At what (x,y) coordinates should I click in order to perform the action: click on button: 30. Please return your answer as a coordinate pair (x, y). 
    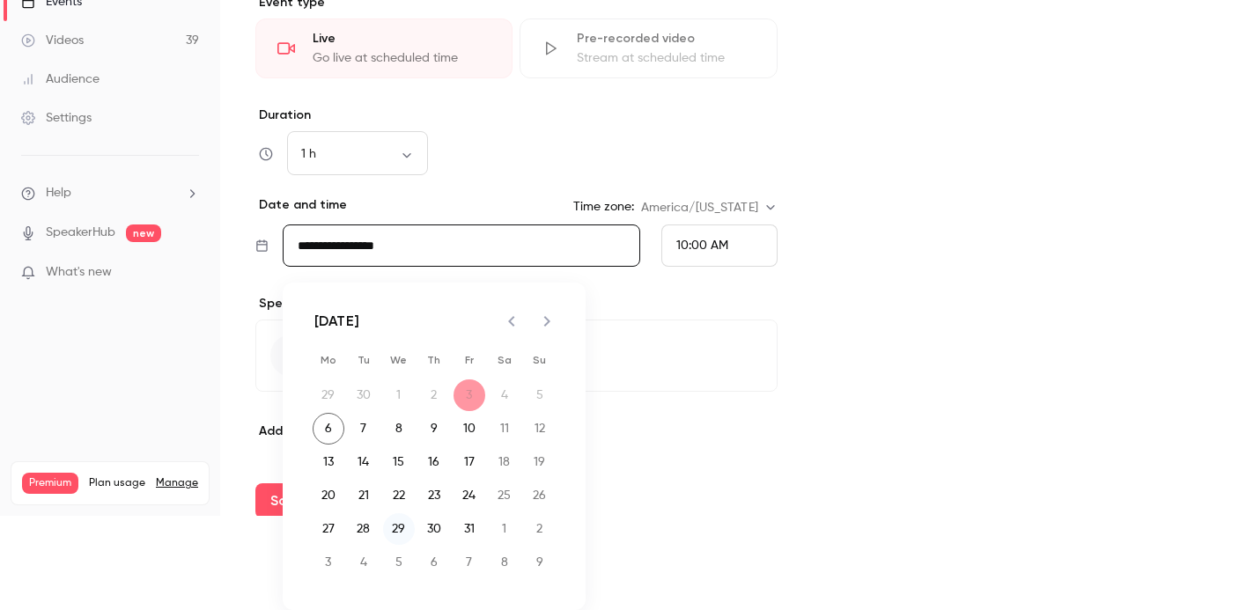
    Looking at the image, I should click on (434, 529).